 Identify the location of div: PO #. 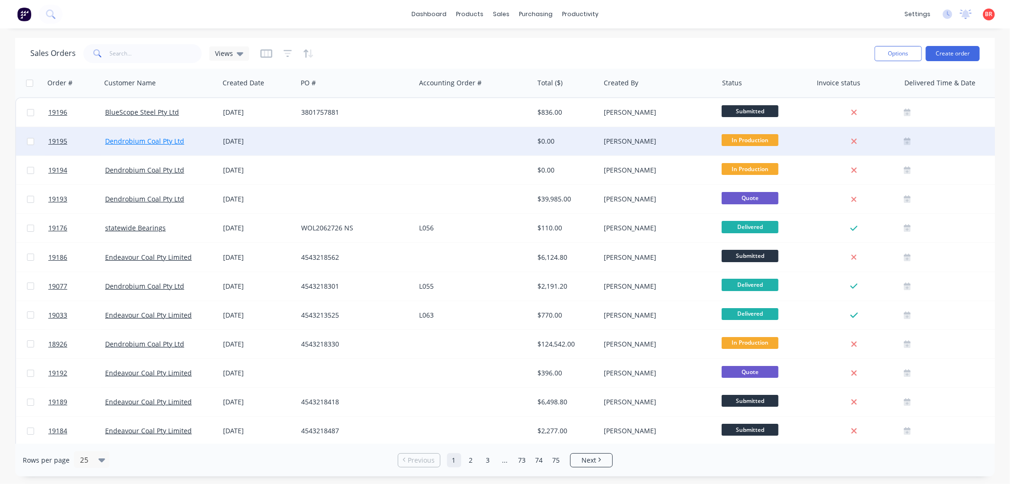
(308, 83).